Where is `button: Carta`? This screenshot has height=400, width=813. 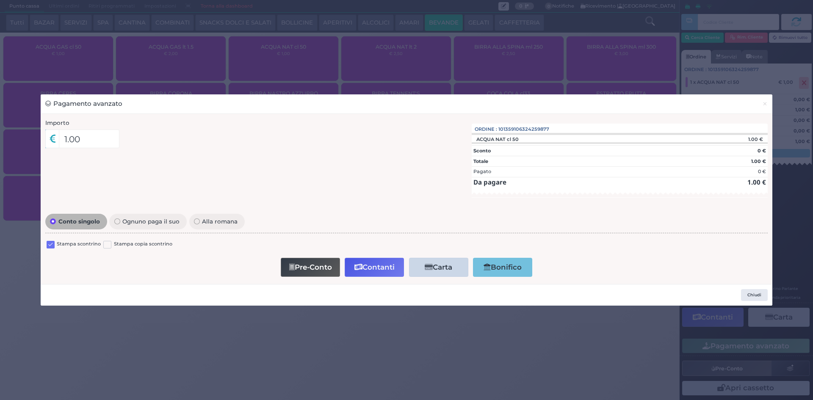
button: Carta is located at coordinates (439, 267).